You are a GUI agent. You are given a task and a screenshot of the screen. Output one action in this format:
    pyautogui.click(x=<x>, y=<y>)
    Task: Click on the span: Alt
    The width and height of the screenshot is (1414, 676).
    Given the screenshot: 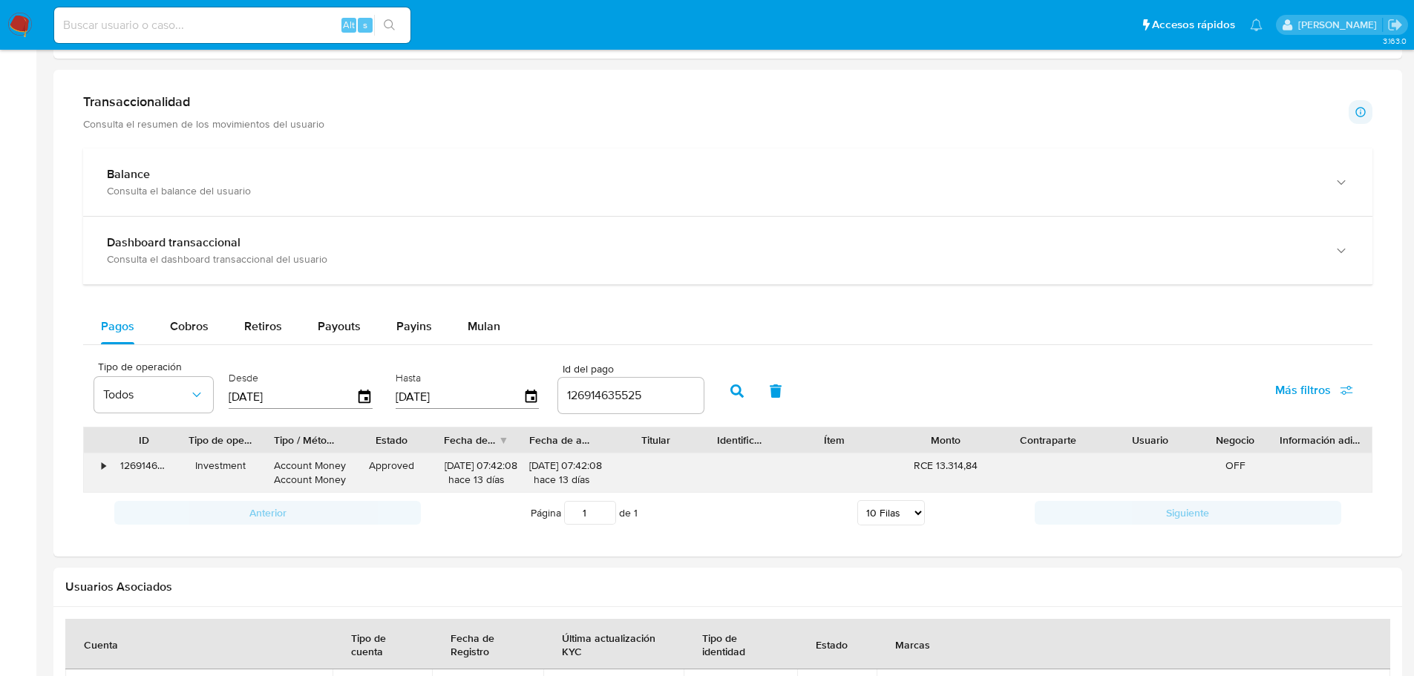 What is the action you would take?
    pyautogui.click(x=349, y=25)
    